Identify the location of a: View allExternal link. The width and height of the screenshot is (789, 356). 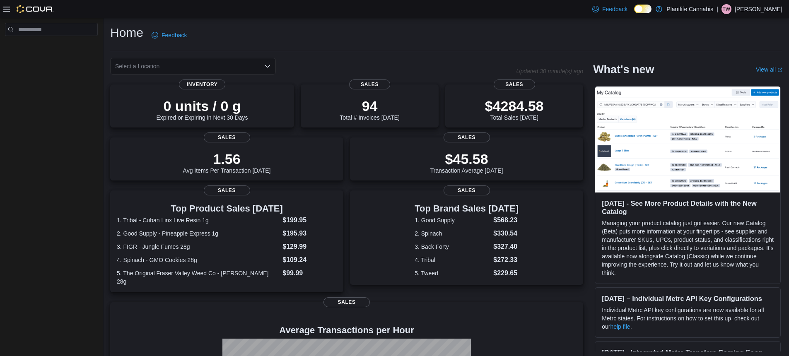
(769, 70).